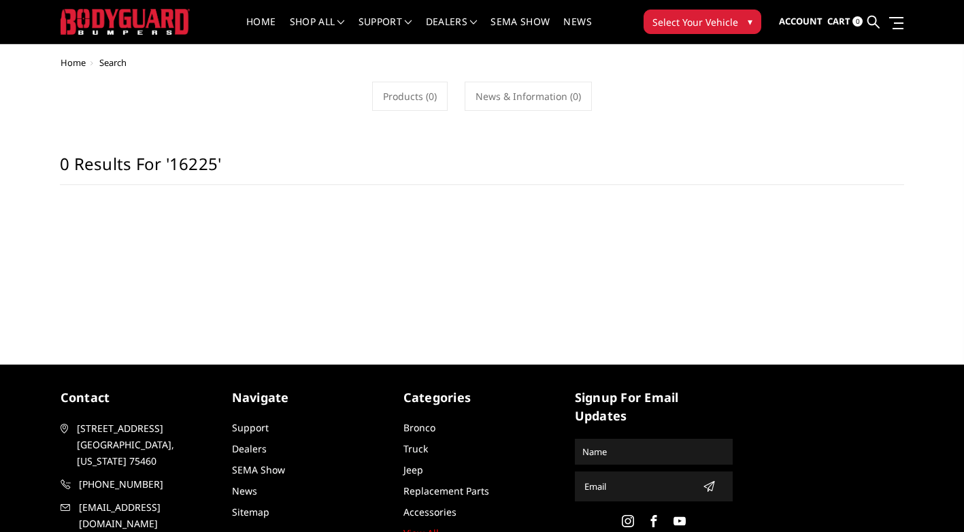 This screenshot has width=964, height=532. What do you see at coordinates (801, 22) in the screenshot?
I see `a: Account` at bounding box center [801, 22].